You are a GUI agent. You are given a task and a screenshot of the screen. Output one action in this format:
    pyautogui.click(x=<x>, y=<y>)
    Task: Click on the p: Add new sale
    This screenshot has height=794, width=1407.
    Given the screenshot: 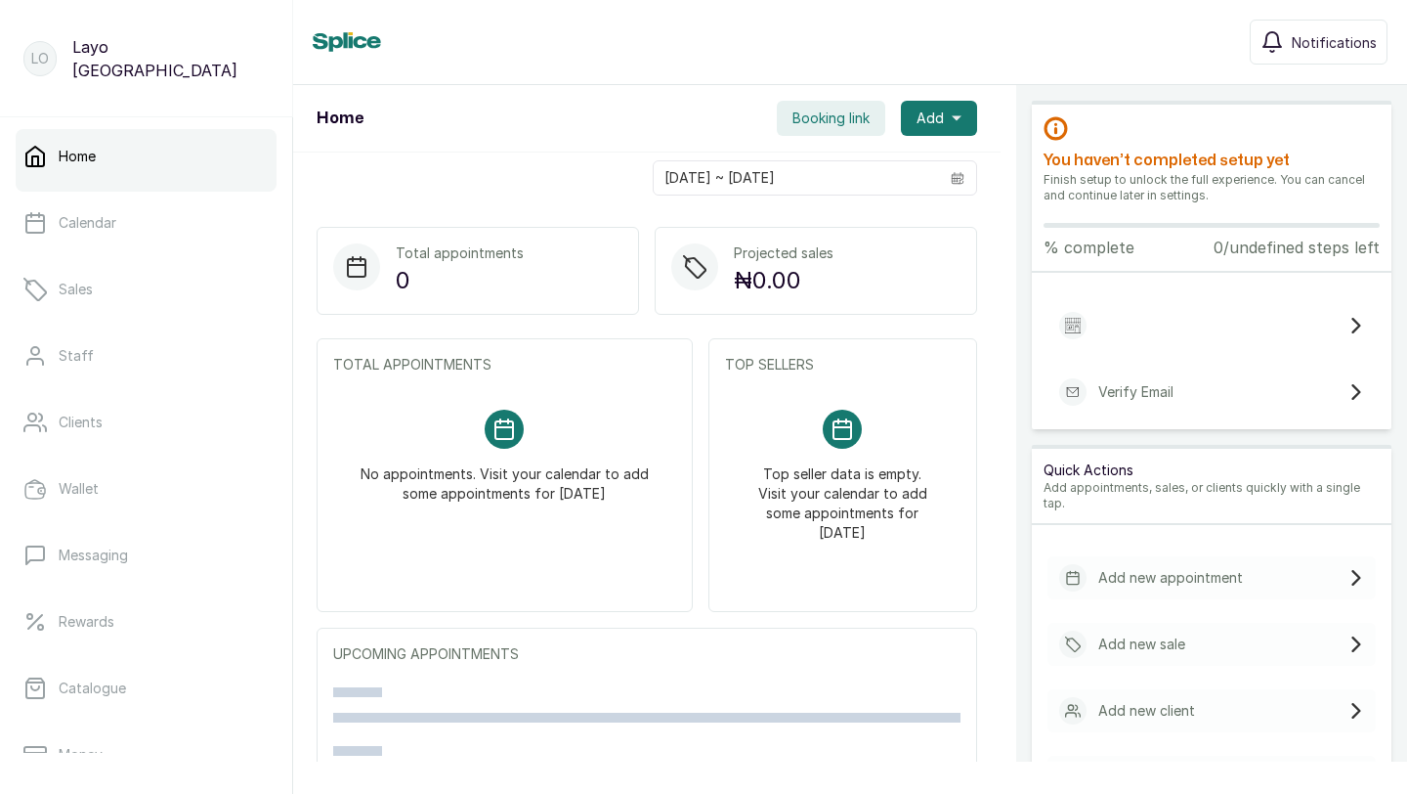 What is the action you would take?
    pyautogui.click(x=1141, y=644)
    